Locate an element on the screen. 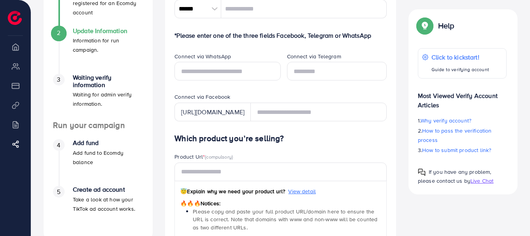 This screenshot has height=236, width=530. p: Help is located at coordinates (446, 26).